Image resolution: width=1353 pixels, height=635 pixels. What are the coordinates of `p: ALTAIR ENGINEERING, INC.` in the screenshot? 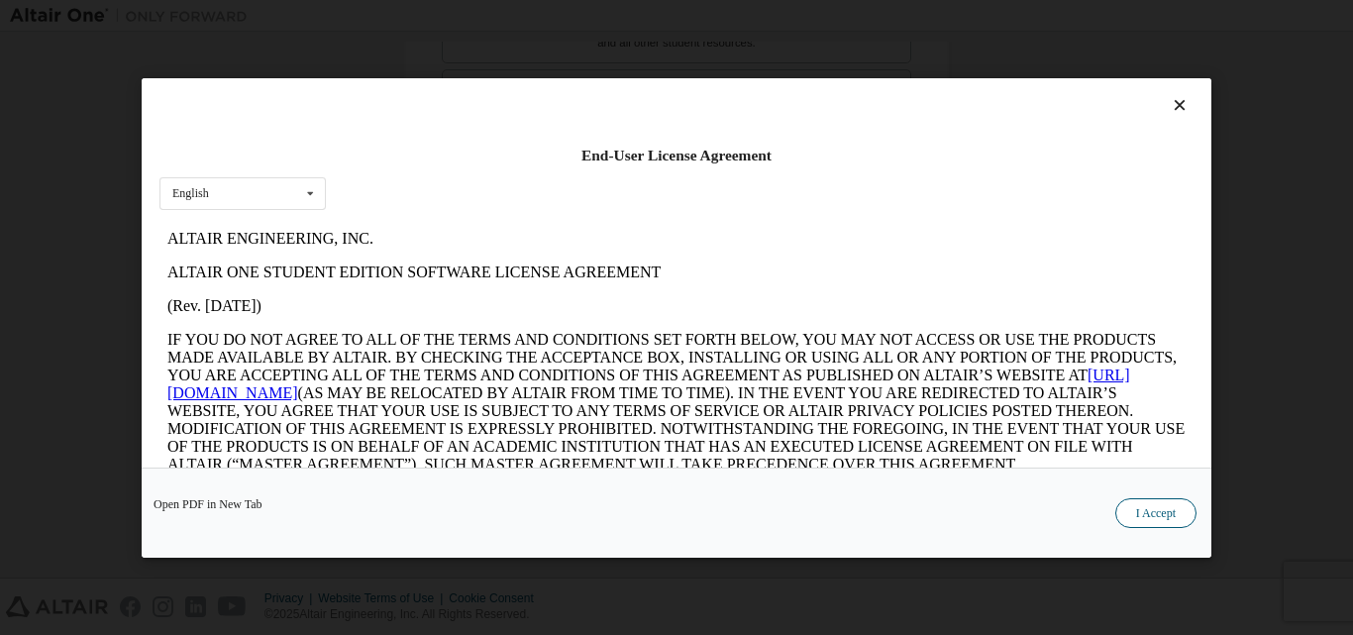 It's located at (517, 17).